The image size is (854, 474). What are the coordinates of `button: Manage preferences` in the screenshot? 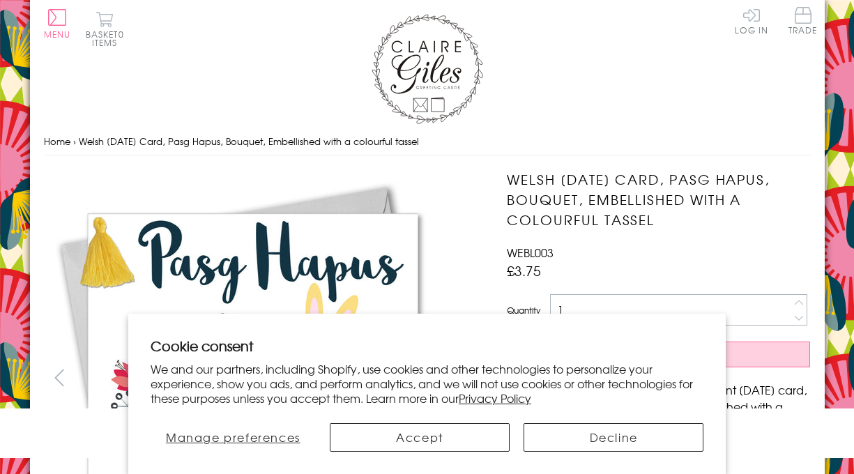 It's located at (233, 437).